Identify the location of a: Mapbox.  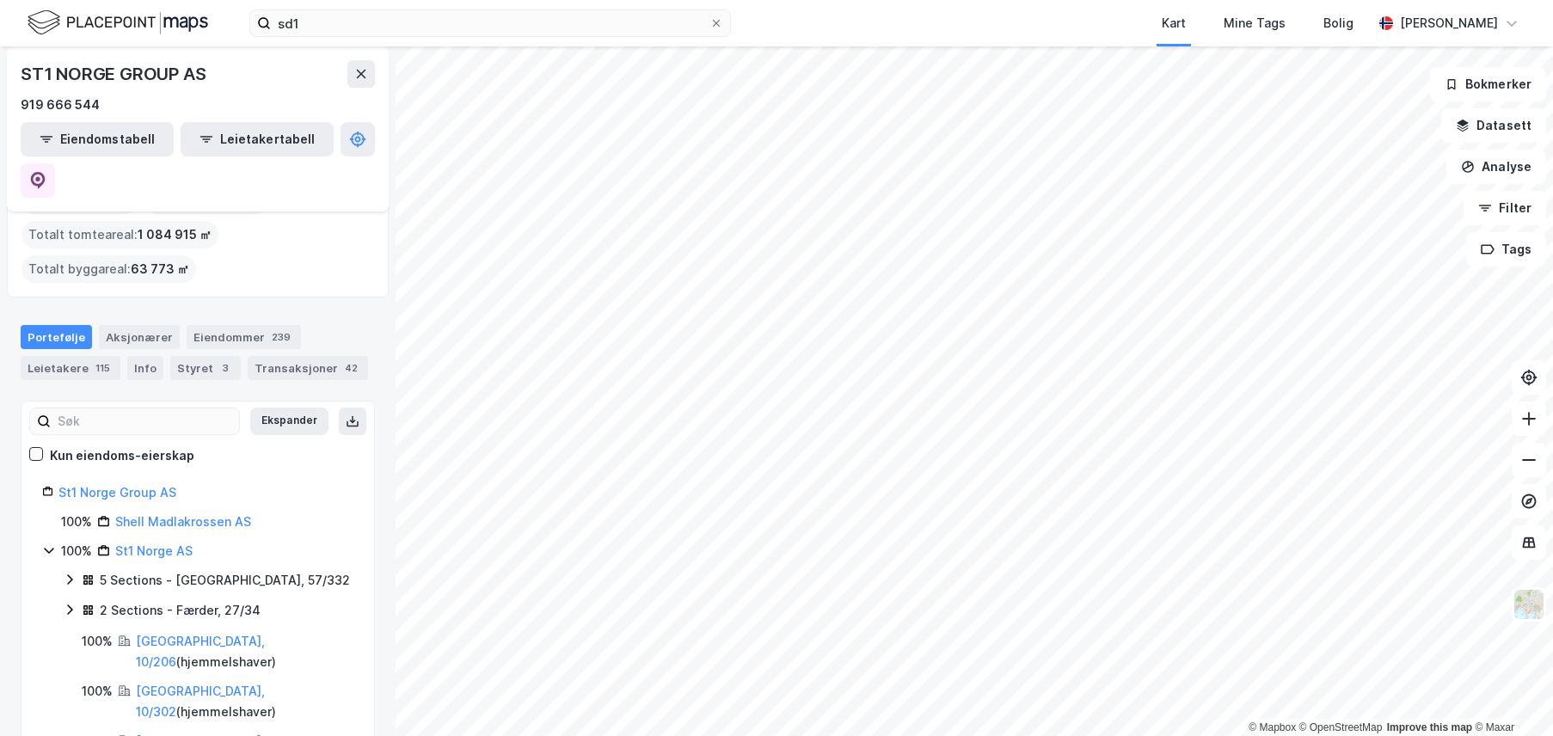
(1272, 727).